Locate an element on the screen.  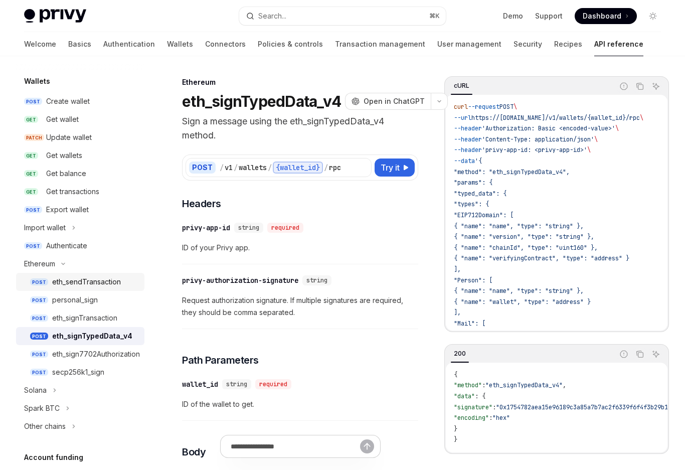
a: Wallets is located at coordinates (180, 44).